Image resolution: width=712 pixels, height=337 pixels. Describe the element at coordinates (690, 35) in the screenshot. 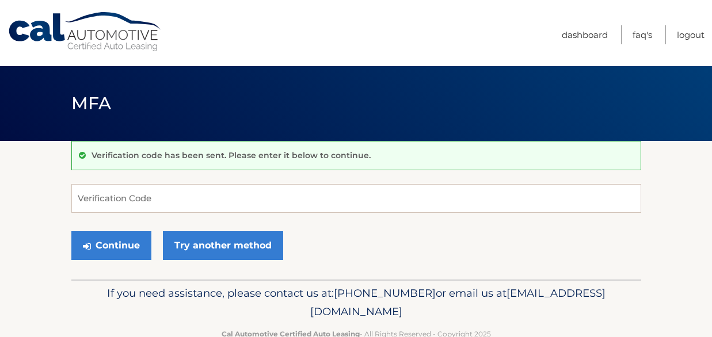

I see `a: Logout` at that location.